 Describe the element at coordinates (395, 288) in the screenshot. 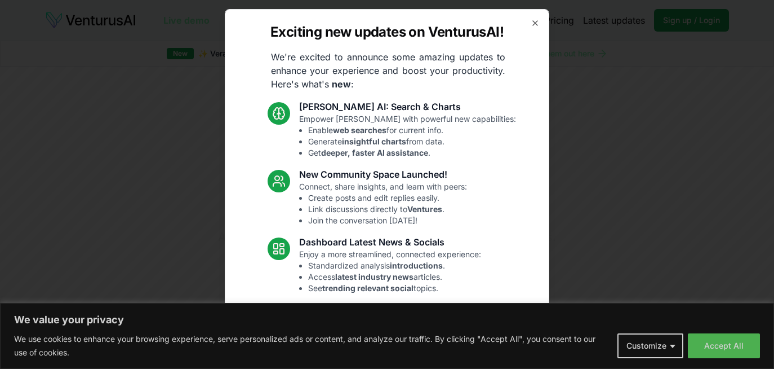

I see `li: See topics.` at that location.